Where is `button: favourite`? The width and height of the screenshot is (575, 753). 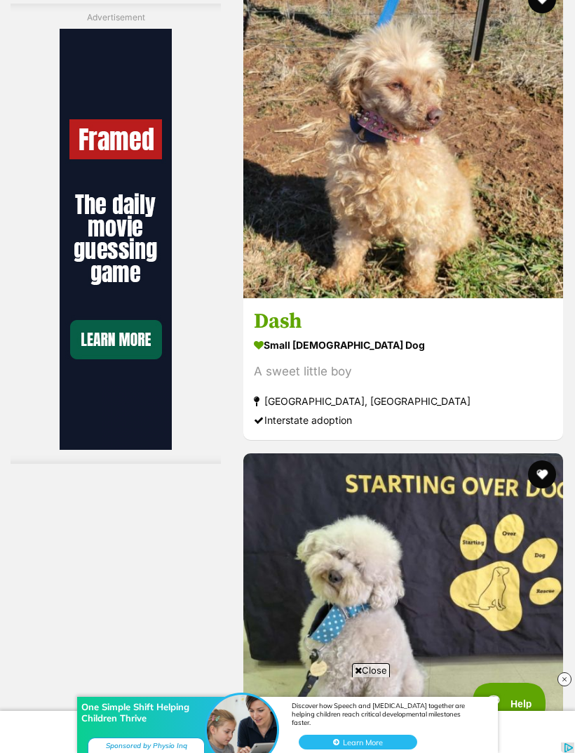 button: favourite is located at coordinates (542, 474).